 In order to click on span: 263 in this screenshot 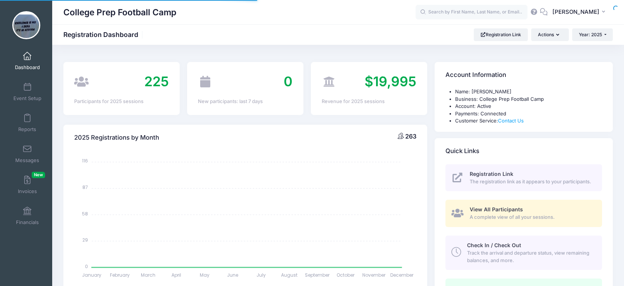, I will do `click(411, 136)`.